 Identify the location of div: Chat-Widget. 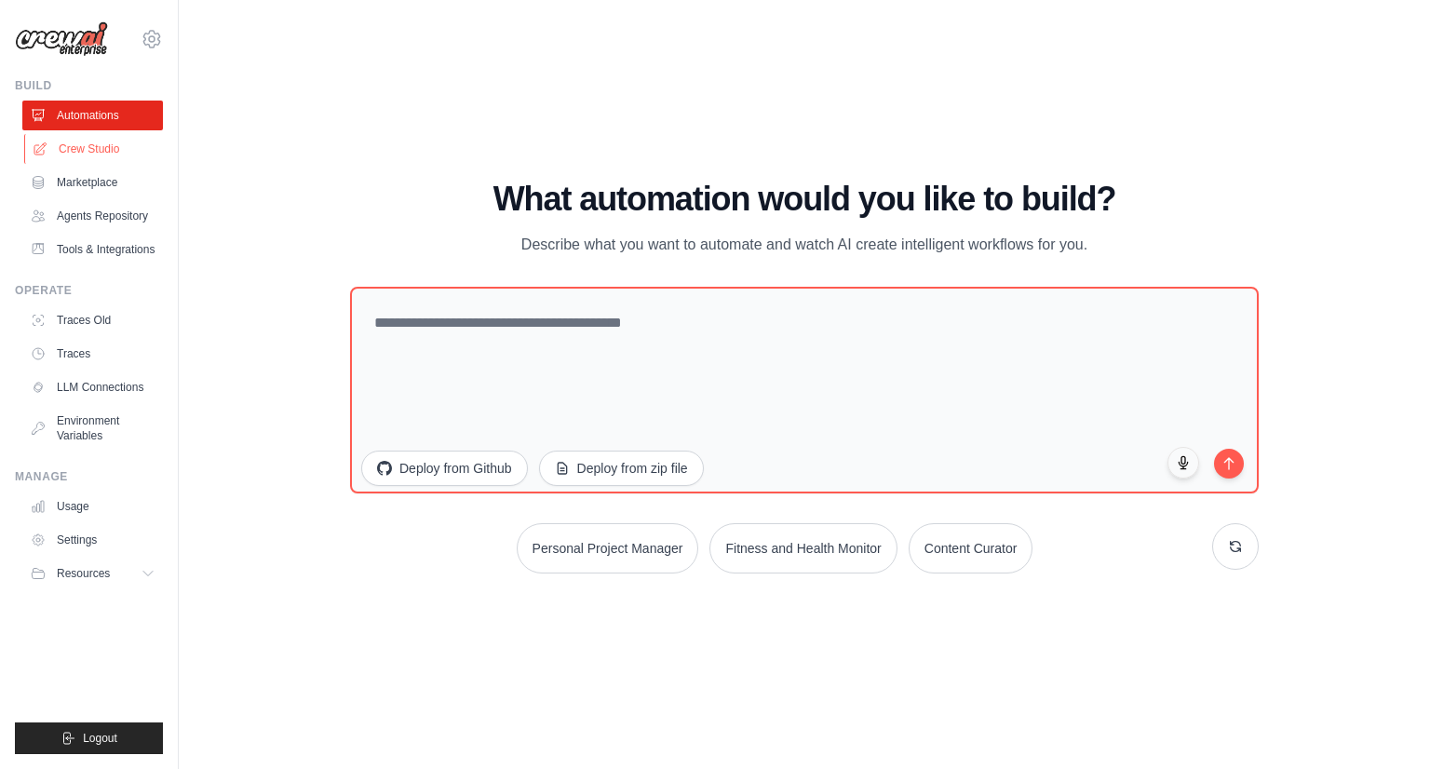
(1383, 724).